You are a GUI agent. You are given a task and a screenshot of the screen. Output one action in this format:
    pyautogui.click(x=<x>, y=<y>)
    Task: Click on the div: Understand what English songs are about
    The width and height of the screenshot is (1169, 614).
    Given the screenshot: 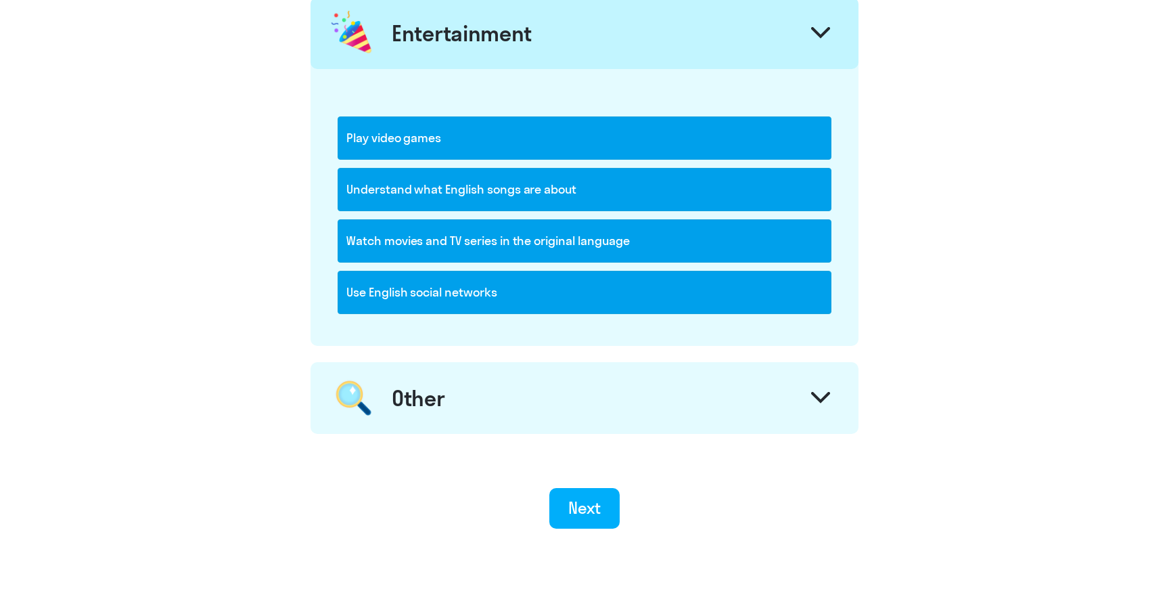 What is the action you would take?
    pyautogui.click(x=585, y=189)
    